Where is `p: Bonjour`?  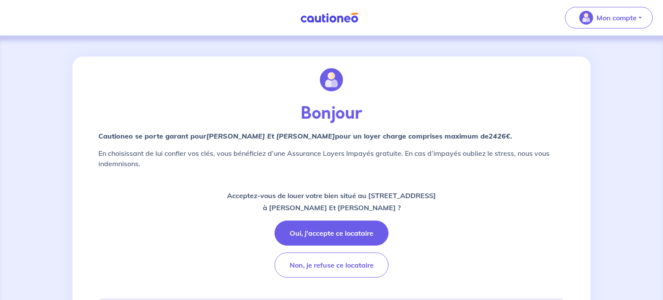
p: Bonjour is located at coordinates (332, 114).